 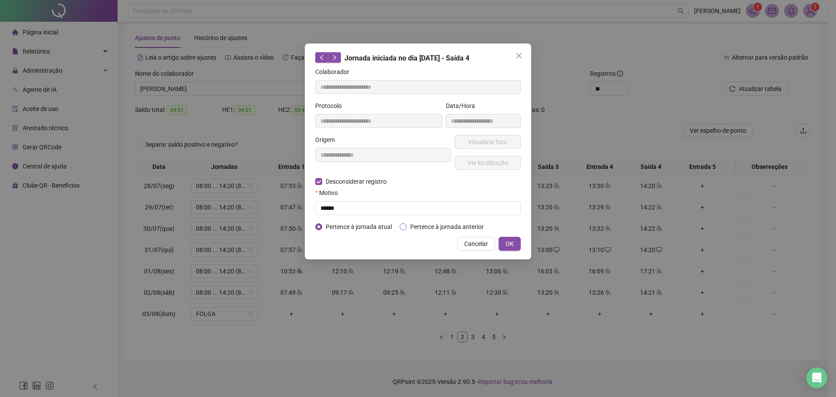 What do you see at coordinates (447, 227) in the screenshot?
I see `span: Pertence à jornada anterior` at bounding box center [447, 227].